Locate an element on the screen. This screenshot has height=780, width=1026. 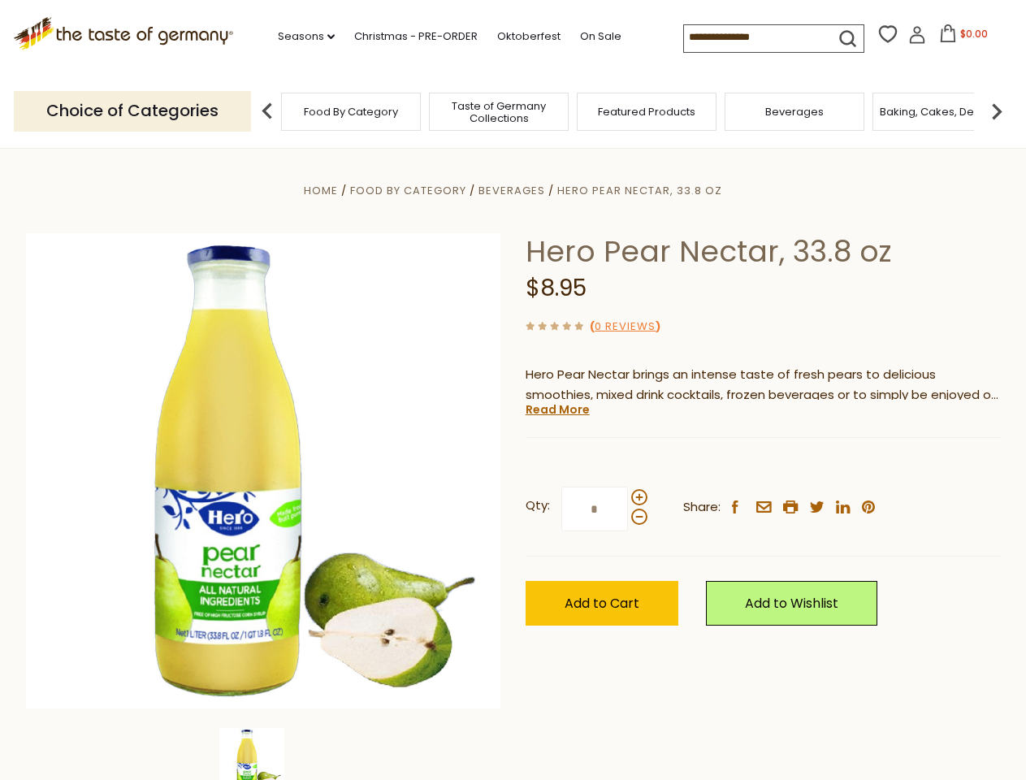
img: previous arrow is located at coordinates (267, 111).